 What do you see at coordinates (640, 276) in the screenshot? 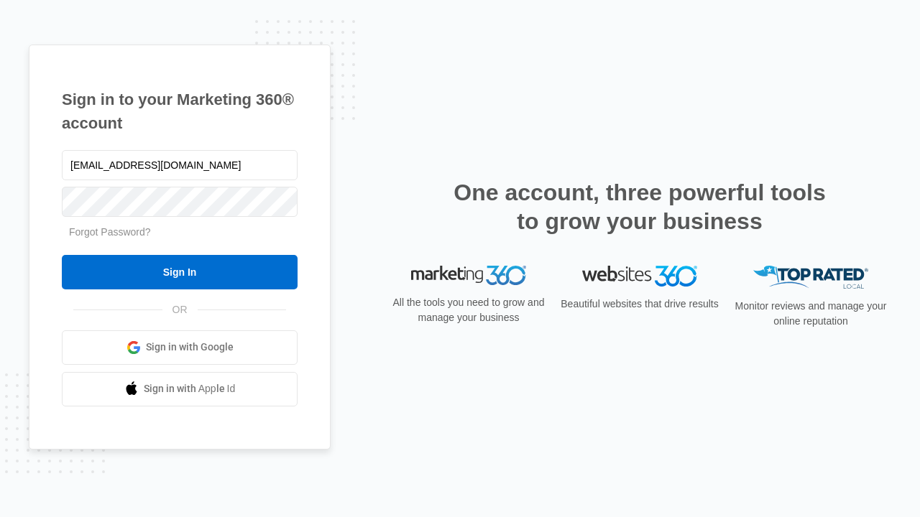
I see `img: Websites 360` at bounding box center [640, 276].